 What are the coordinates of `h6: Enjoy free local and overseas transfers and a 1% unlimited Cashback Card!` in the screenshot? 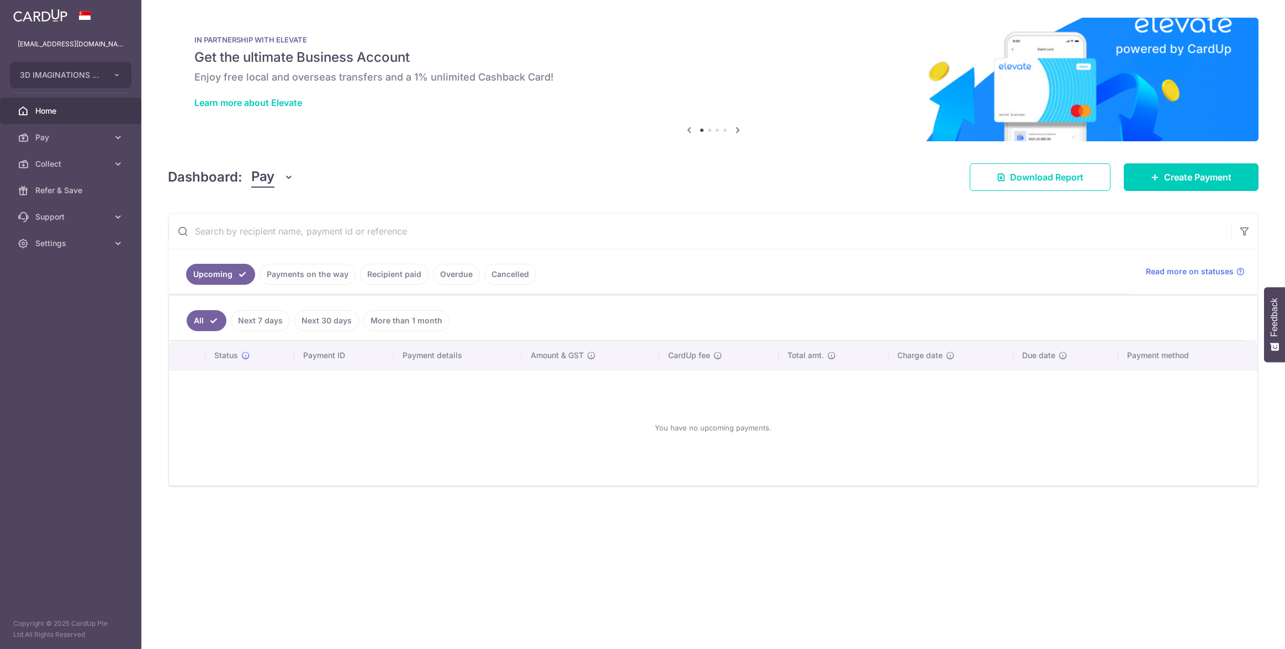 It's located at (713, 77).